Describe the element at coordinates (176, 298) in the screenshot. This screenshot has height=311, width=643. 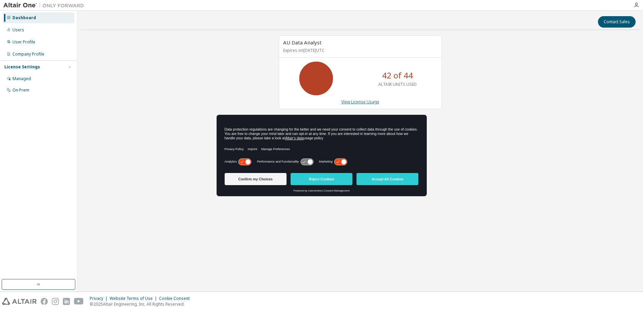
I see `div: Cookie Consent` at that location.